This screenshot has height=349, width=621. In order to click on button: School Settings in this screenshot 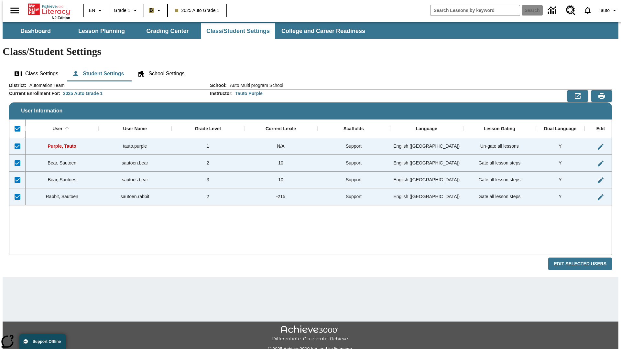, I will do `click(161, 74)`.